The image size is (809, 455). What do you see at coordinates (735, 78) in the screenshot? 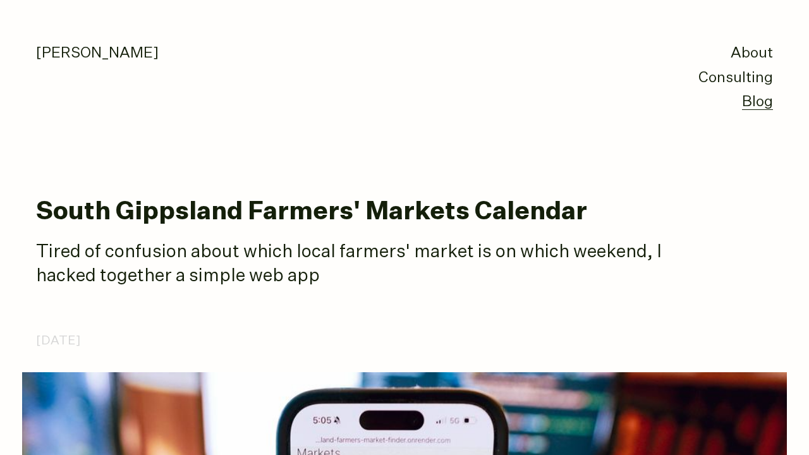
I see `a: Consulting` at bounding box center [735, 78].